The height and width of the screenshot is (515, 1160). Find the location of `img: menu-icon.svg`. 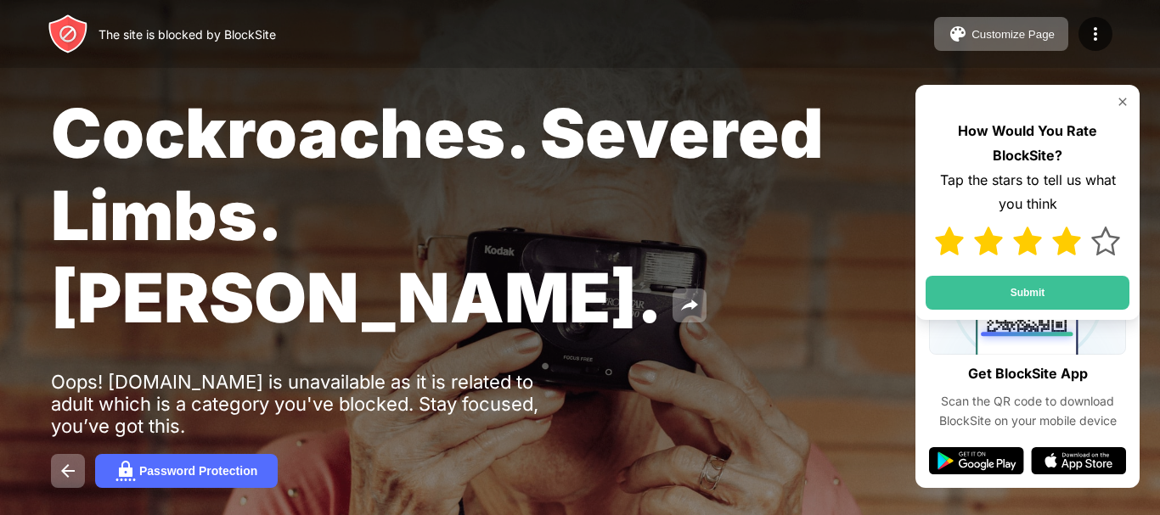

img: menu-icon.svg is located at coordinates (1095, 34).